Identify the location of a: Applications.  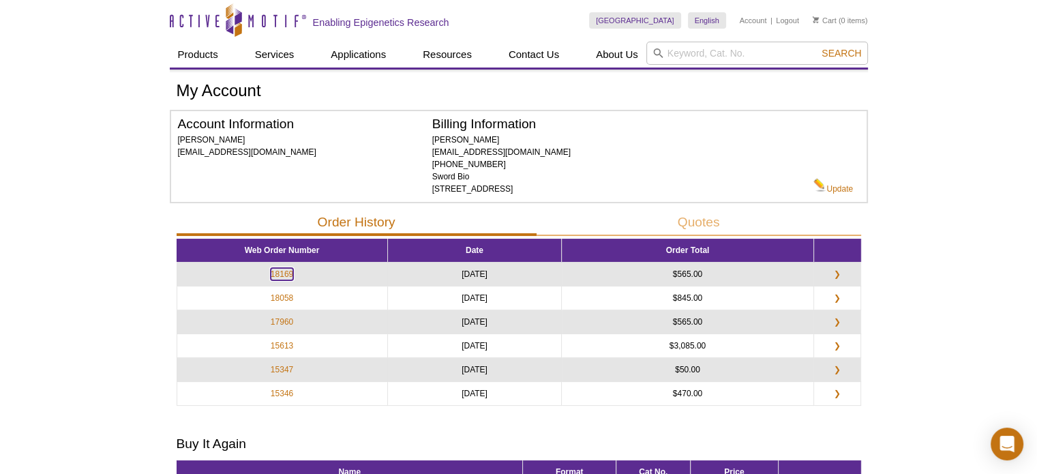
(358, 55).